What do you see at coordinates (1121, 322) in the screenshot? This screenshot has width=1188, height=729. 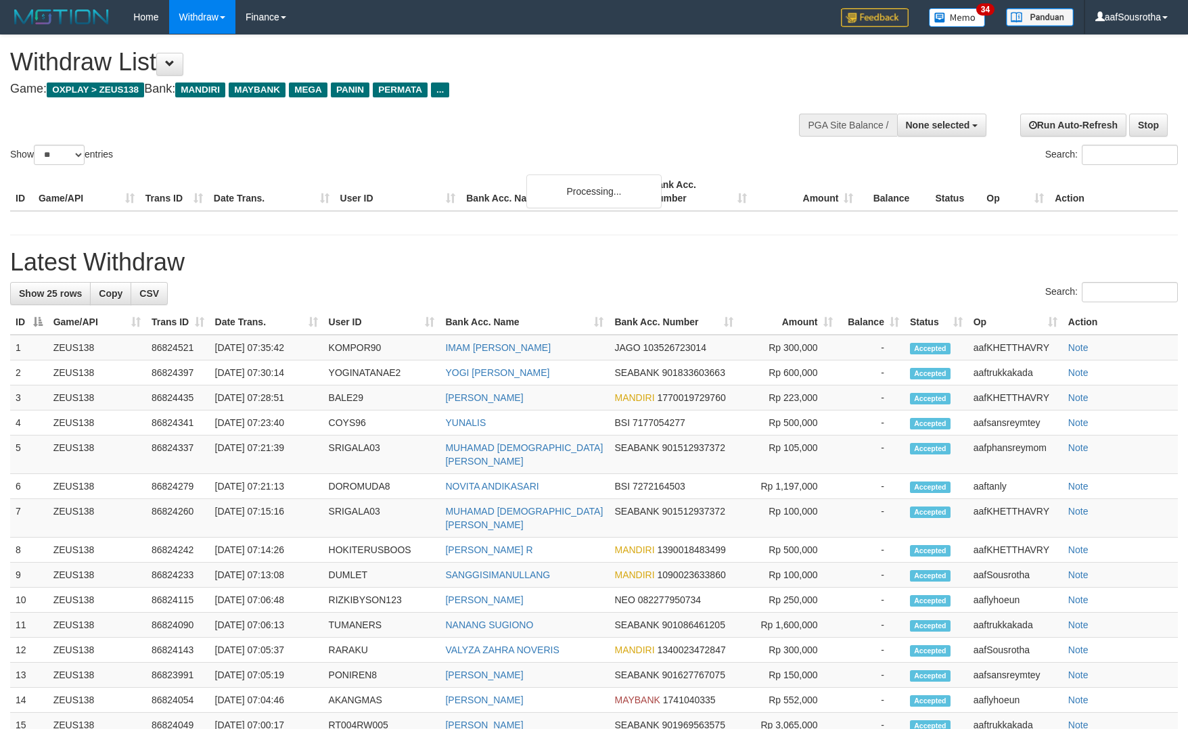 I see `th: Action` at bounding box center [1121, 322].